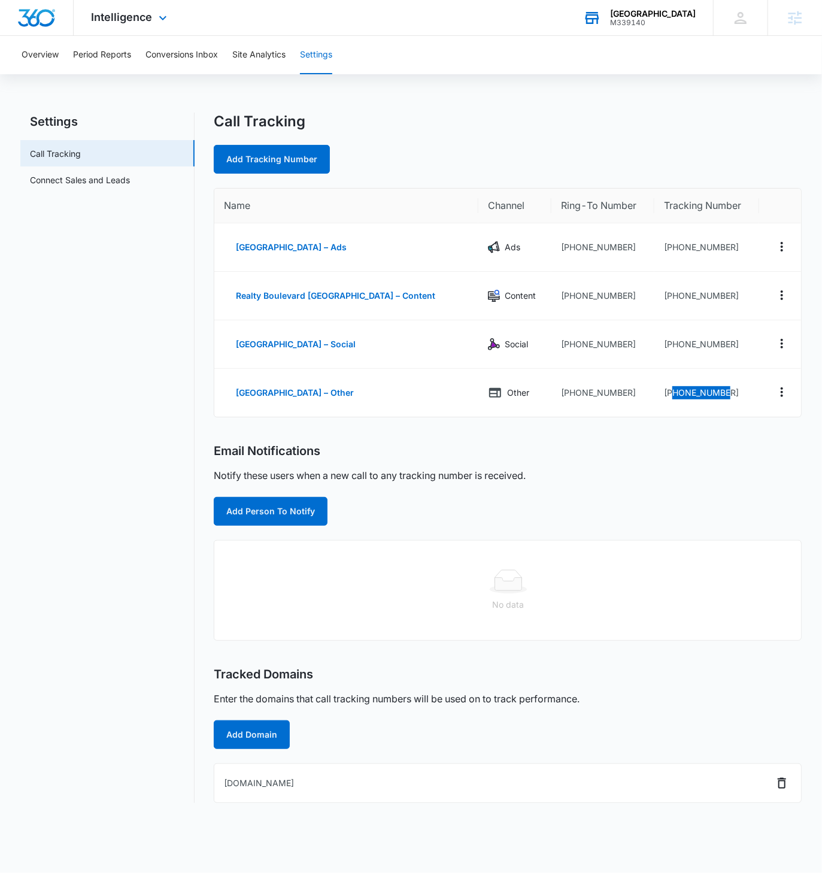  I want to click on button: Delete, so click(782, 783).